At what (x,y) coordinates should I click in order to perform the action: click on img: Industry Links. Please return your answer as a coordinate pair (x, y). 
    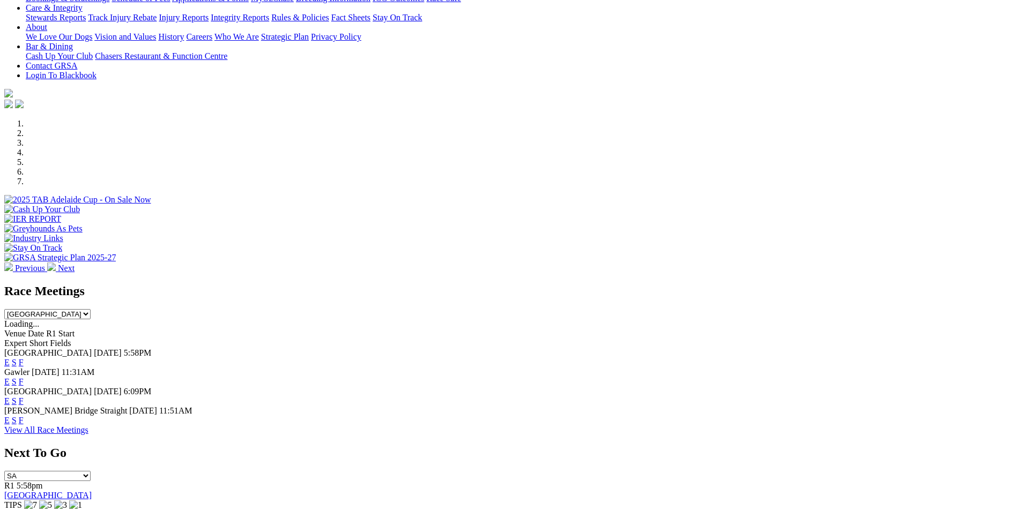
    Looking at the image, I should click on (34, 239).